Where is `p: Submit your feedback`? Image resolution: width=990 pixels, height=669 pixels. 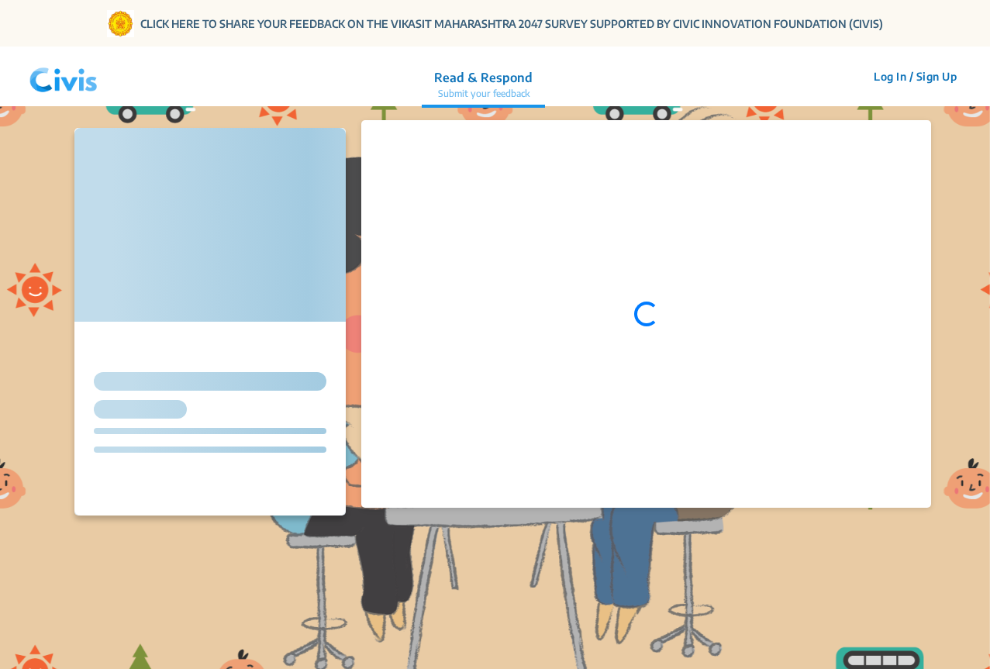 p: Submit your feedback is located at coordinates (483, 94).